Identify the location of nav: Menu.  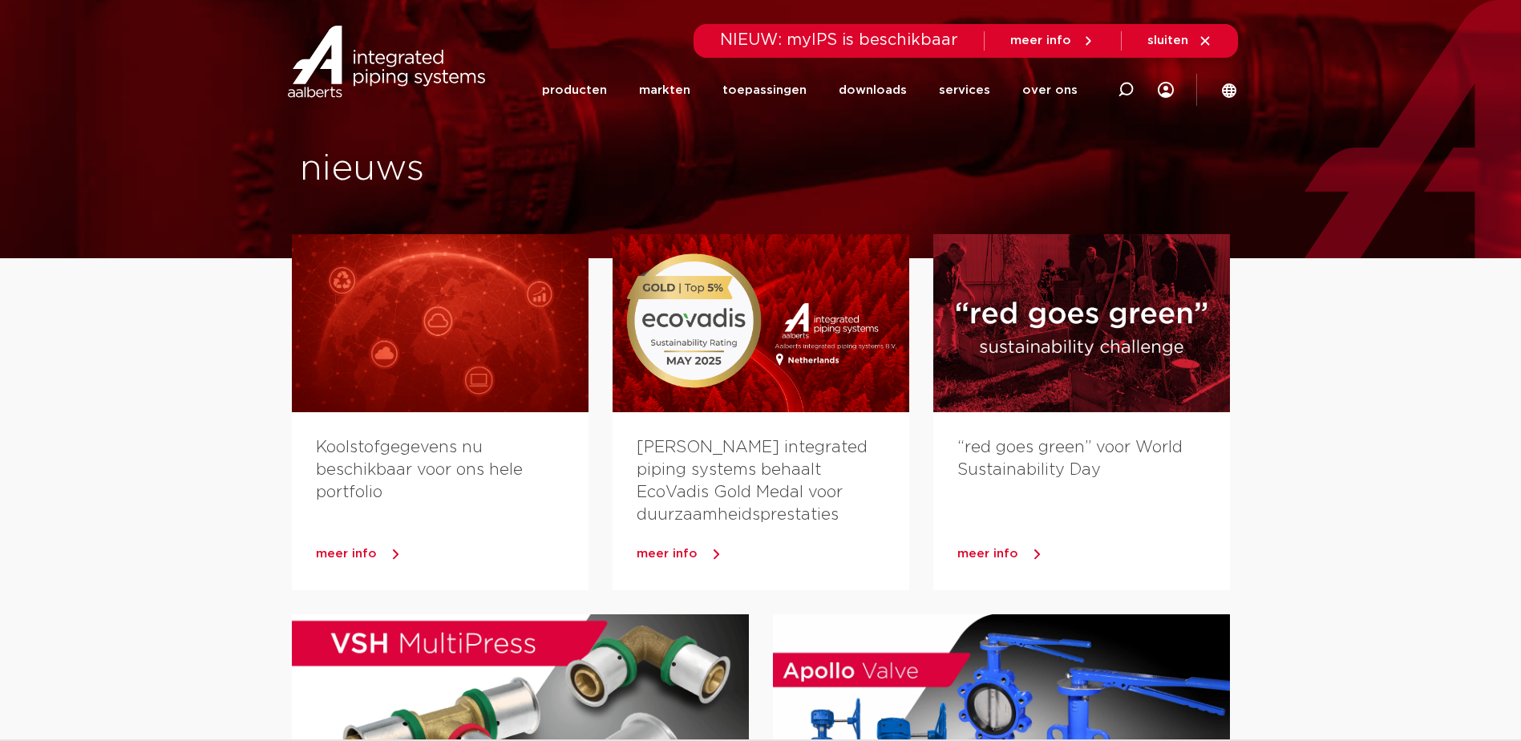
(810, 90).